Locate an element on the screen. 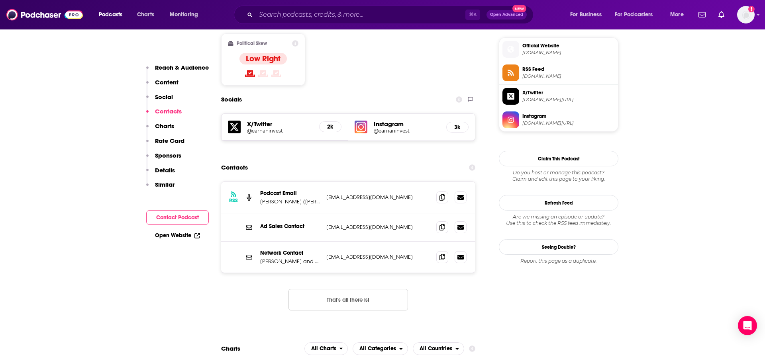  button: Contacts is located at coordinates (164, 115).